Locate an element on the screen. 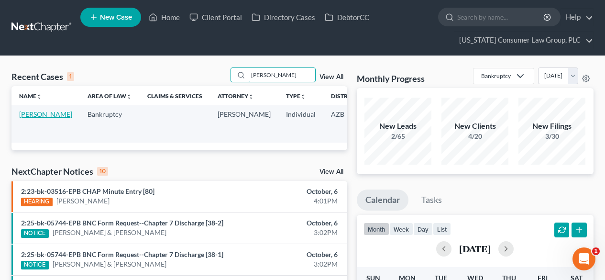  a: Attorneyunfold_more is located at coordinates (236, 96).